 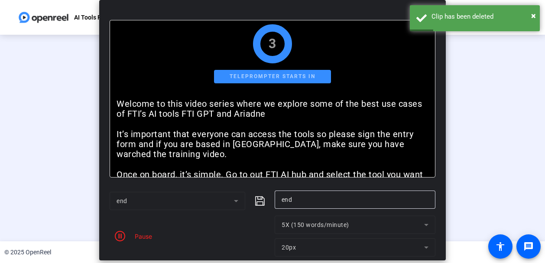 I want to click on mat-icon: accessibility, so click(x=500, y=246).